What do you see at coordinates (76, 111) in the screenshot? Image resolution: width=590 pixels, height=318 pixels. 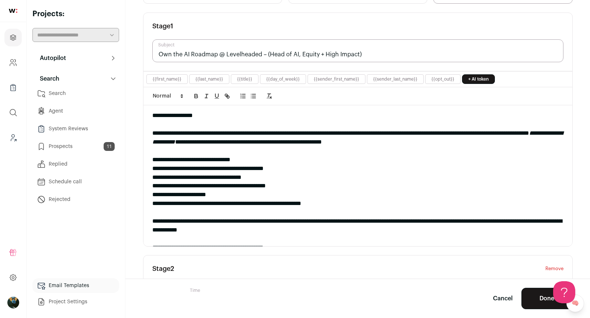 I see `a: Agent` at bounding box center [76, 111].